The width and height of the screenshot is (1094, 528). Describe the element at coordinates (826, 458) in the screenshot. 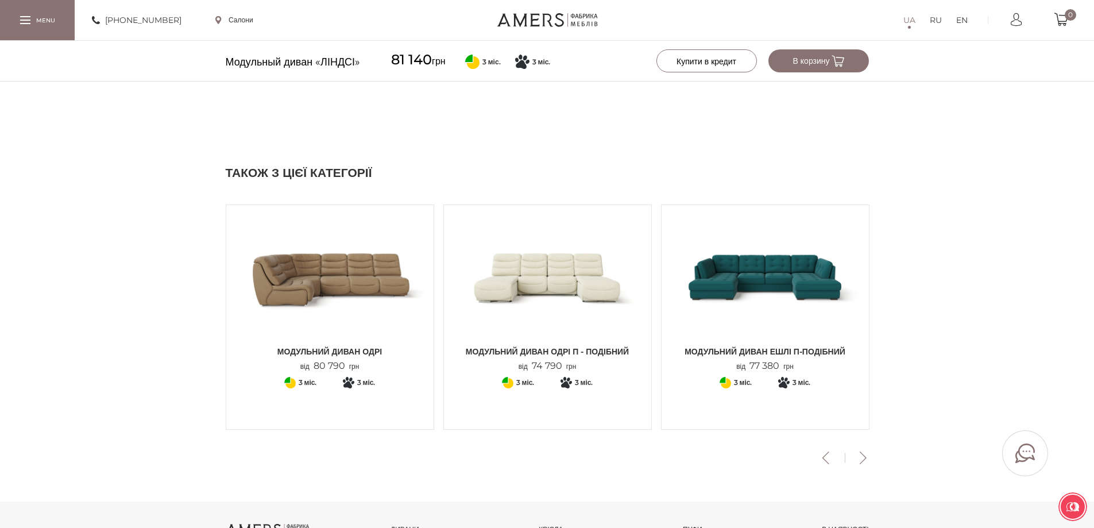

I see `button: Previous` at that location.